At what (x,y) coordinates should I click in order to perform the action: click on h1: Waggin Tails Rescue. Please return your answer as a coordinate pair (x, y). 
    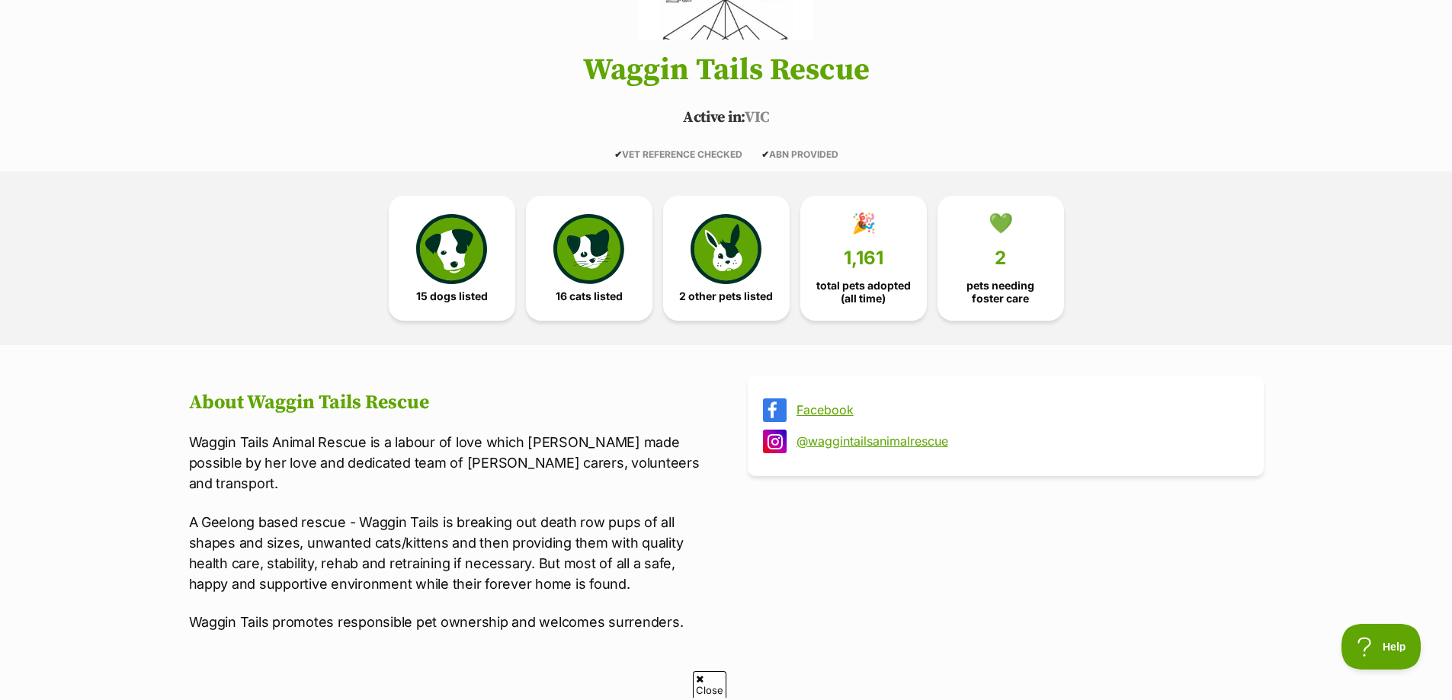
    Looking at the image, I should click on (726, 70).